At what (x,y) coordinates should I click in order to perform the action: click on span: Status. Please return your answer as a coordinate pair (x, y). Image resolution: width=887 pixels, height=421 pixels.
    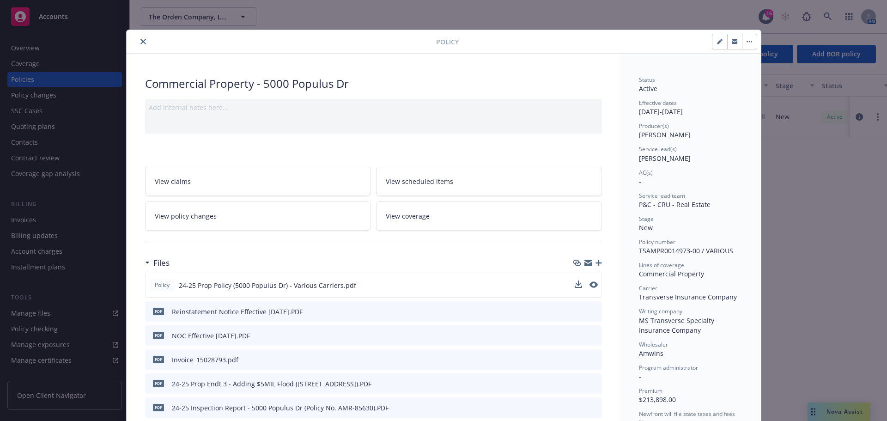
    Looking at the image, I should click on (647, 80).